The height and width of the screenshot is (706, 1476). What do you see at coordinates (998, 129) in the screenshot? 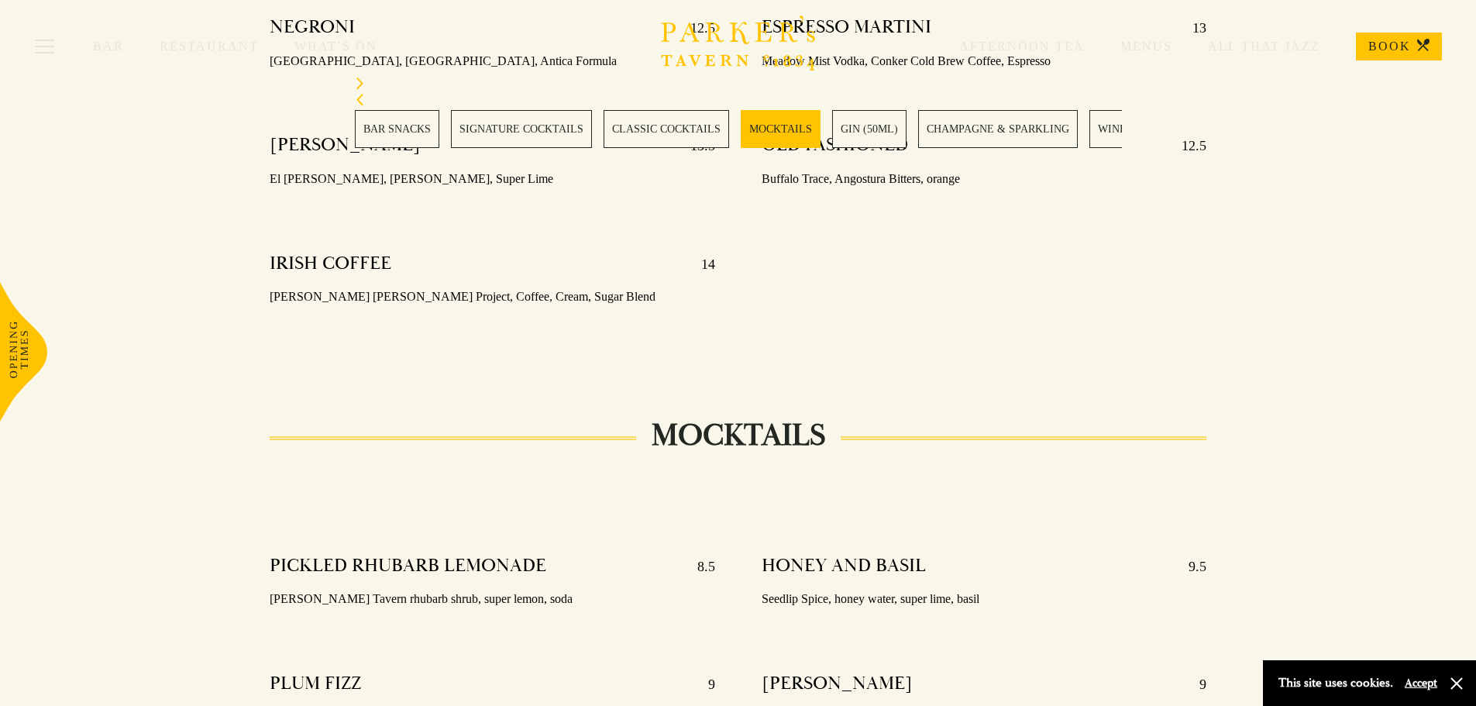
I see `a: 6 / 28` at bounding box center [998, 129].